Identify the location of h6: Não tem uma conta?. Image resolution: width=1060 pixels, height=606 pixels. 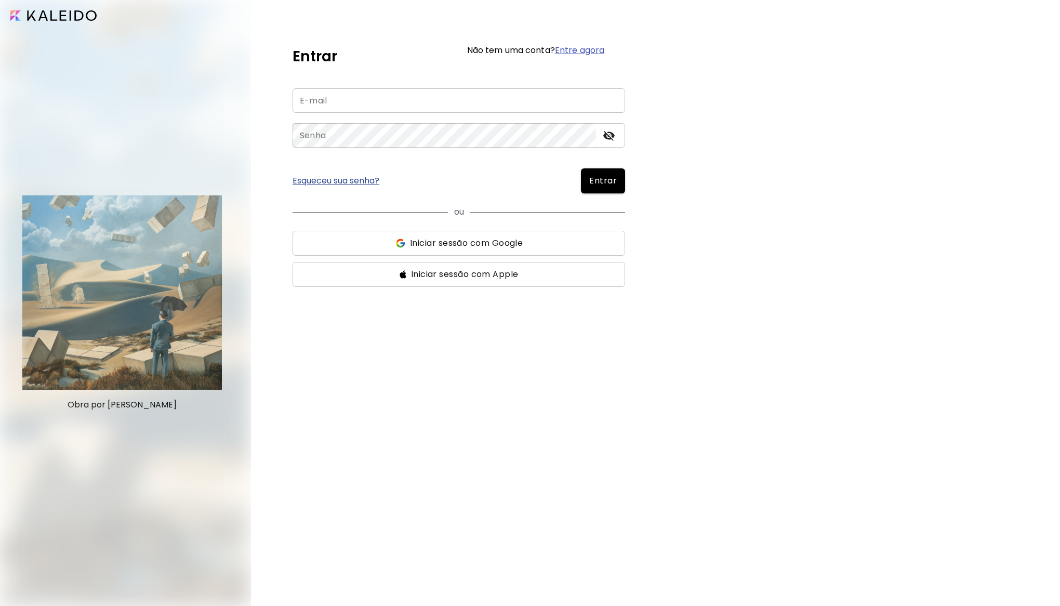
(536, 50).